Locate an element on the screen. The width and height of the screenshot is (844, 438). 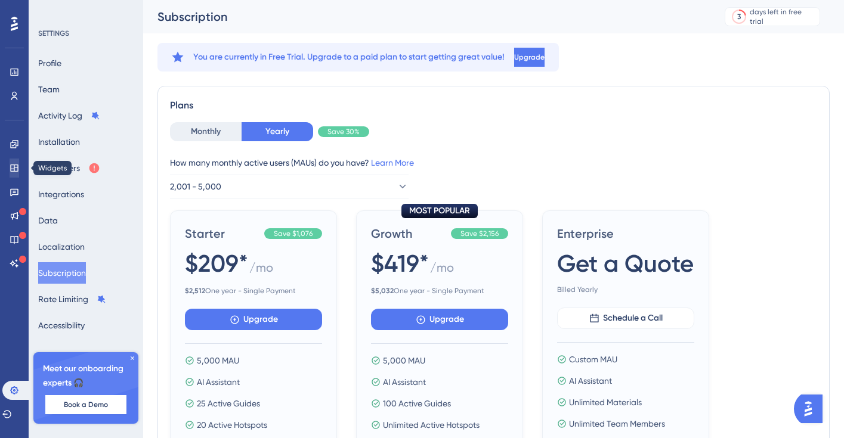
div: How many monthly active users (MAUs) do you have? is located at coordinates (493, 163).